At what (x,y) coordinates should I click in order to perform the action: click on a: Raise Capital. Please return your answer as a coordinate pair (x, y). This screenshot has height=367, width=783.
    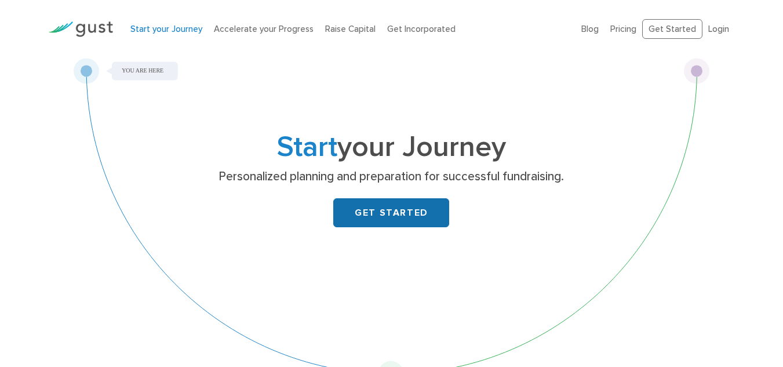
    Looking at the image, I should click on (350, 29).